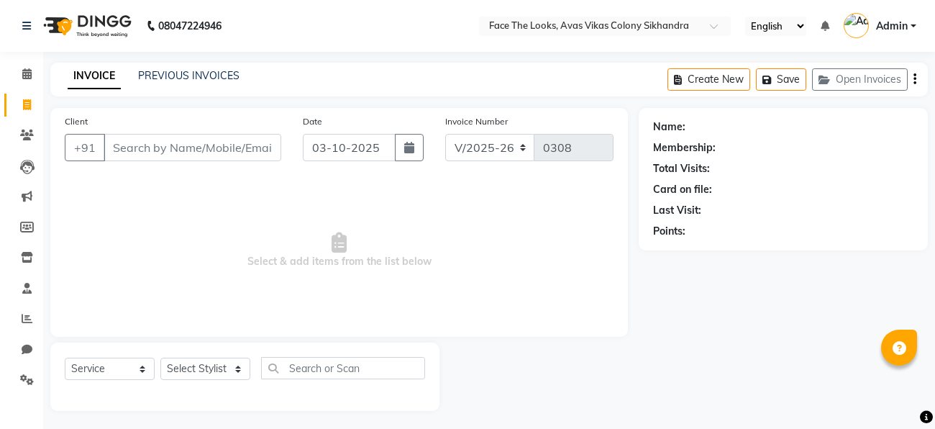 The width and height of the screenshot is (935, 429). What do you see at coordinates (188, 76) in the screenshot?
I see `a: PREVIOUS INVOICES` at bounding box center [188, 76].